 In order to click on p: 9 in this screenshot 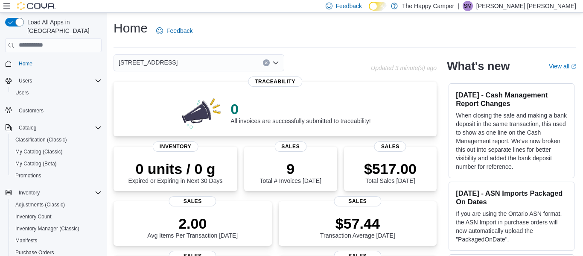, I will do `click(291, 169)`.